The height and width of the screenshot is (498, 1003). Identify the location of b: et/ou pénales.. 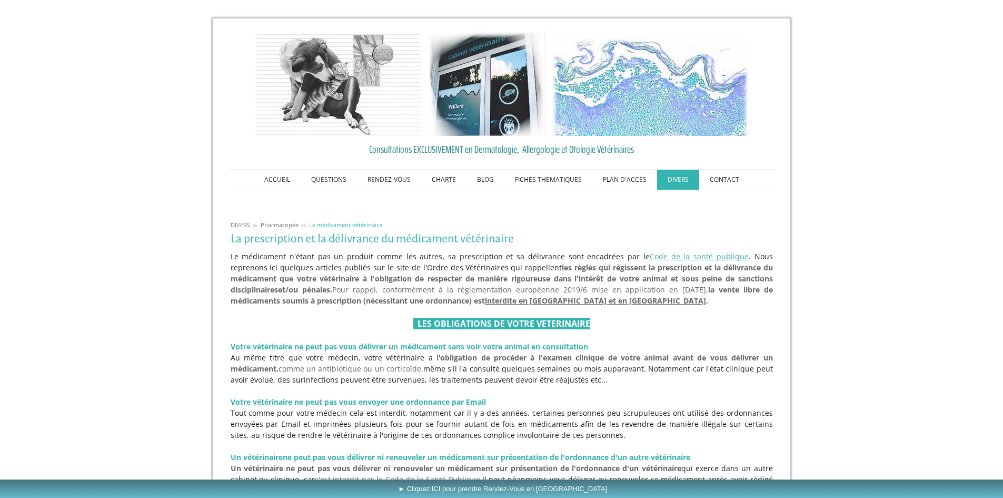
(305, 289).